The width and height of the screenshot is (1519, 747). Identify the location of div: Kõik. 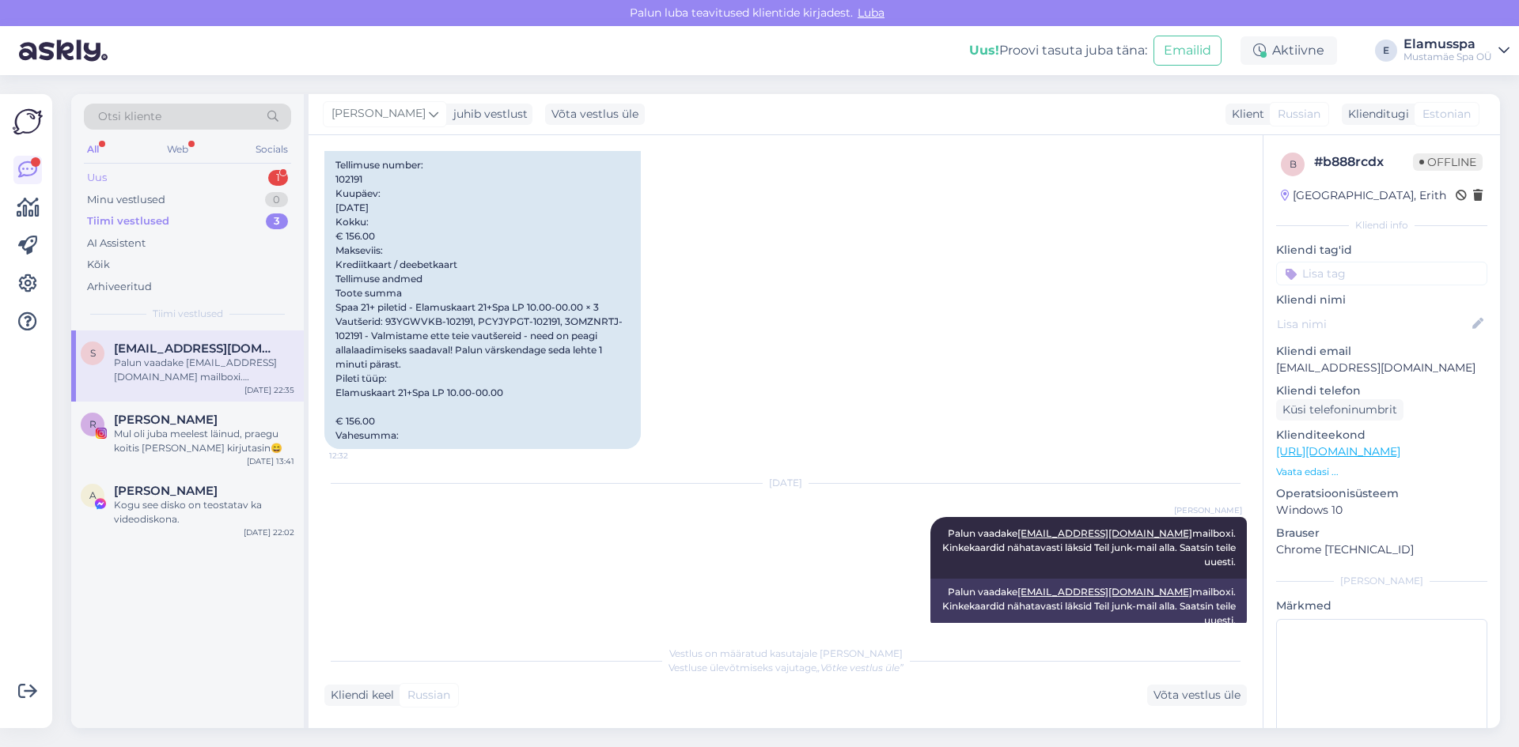
(98, 265).